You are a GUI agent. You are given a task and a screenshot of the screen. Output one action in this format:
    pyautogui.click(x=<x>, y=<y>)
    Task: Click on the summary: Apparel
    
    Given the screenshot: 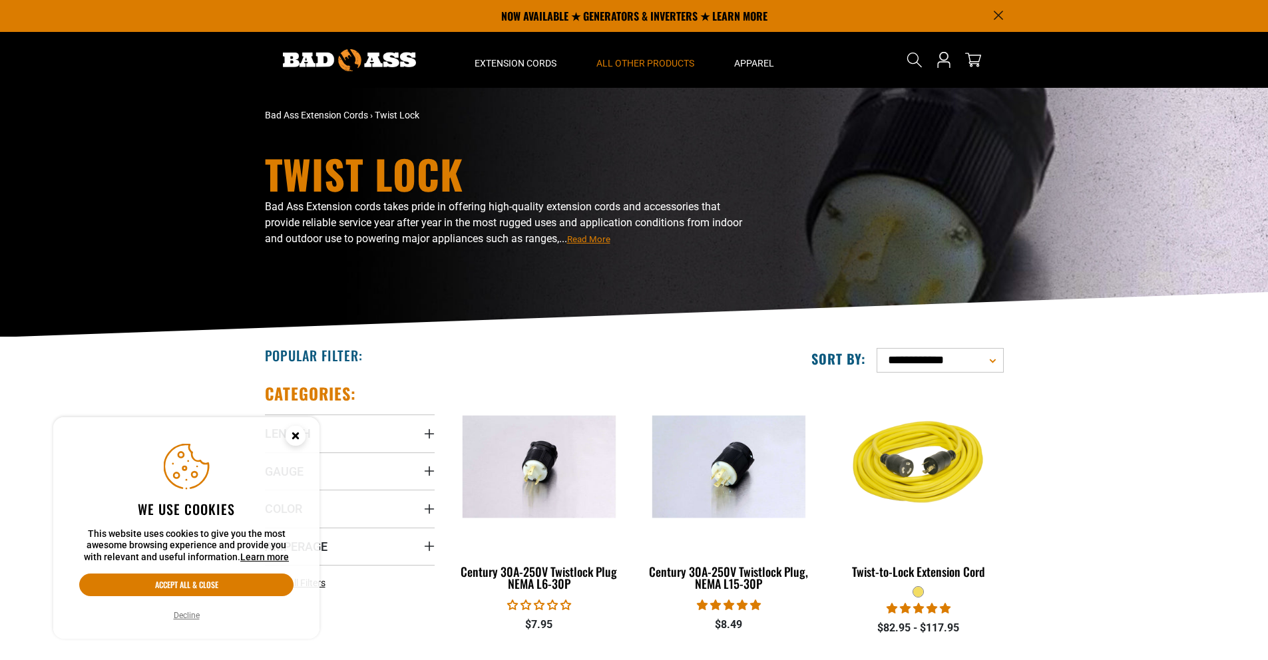 What is the action you would take?
    pyautogui.click(x=754, y=60)
    